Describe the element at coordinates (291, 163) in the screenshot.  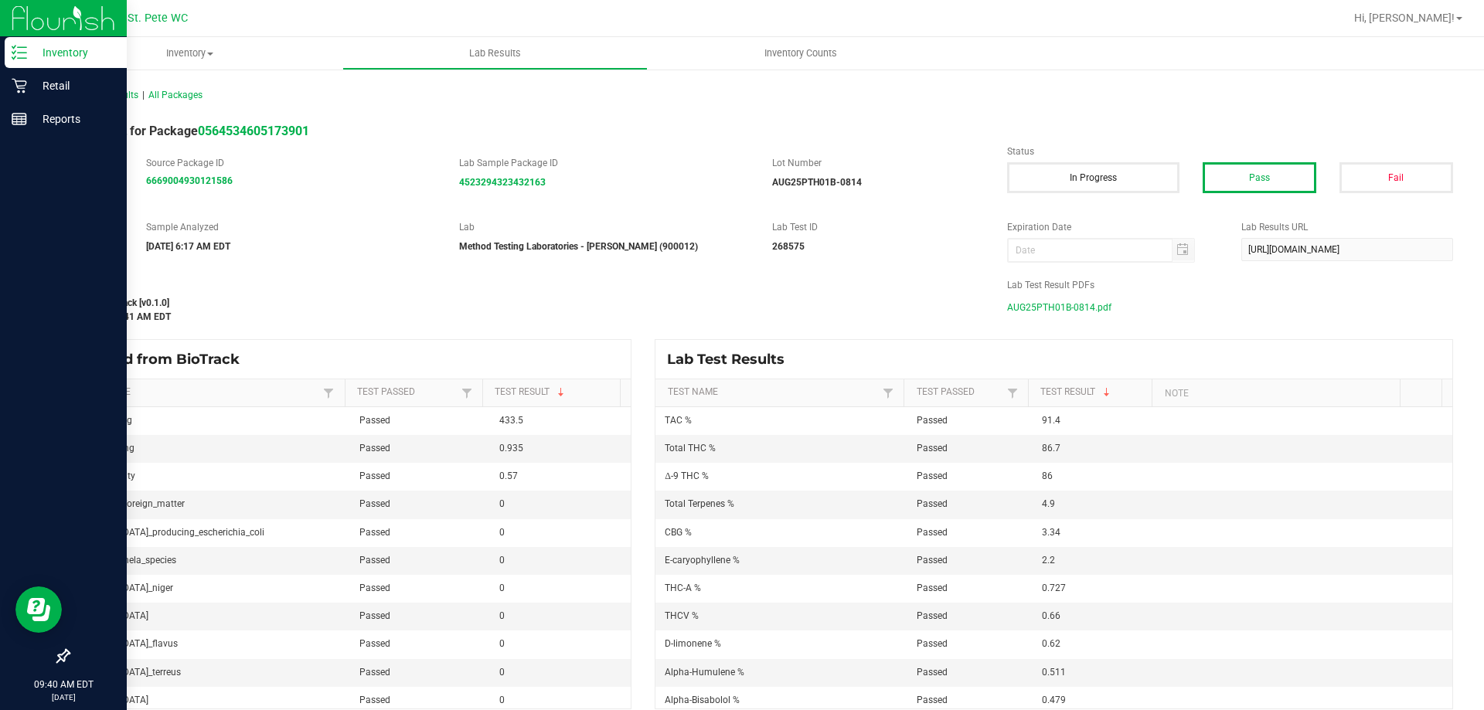
I see `label: Source Package ID` at that location.